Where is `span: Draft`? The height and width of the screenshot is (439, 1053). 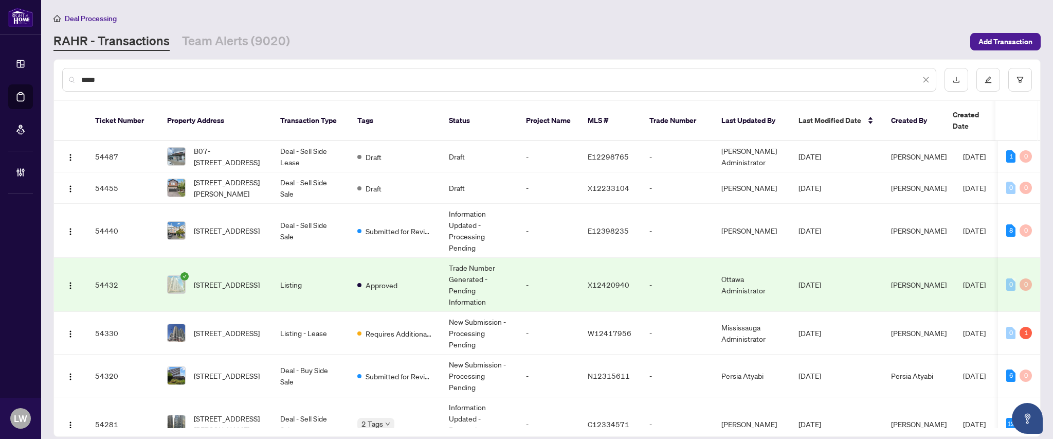
span: Draft is located at coordinates (373, 188).